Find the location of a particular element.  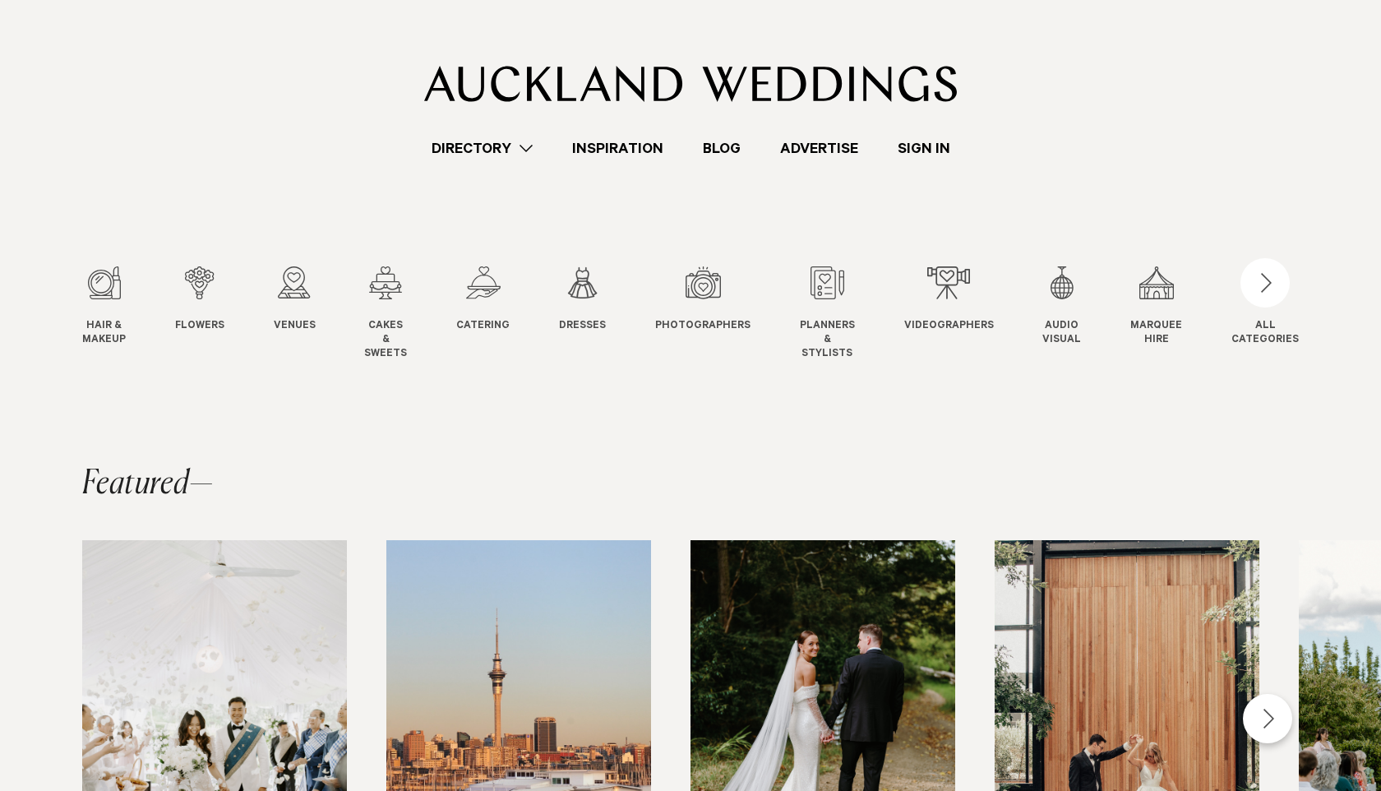

a: Dresses is located at coordinates (582, 300).